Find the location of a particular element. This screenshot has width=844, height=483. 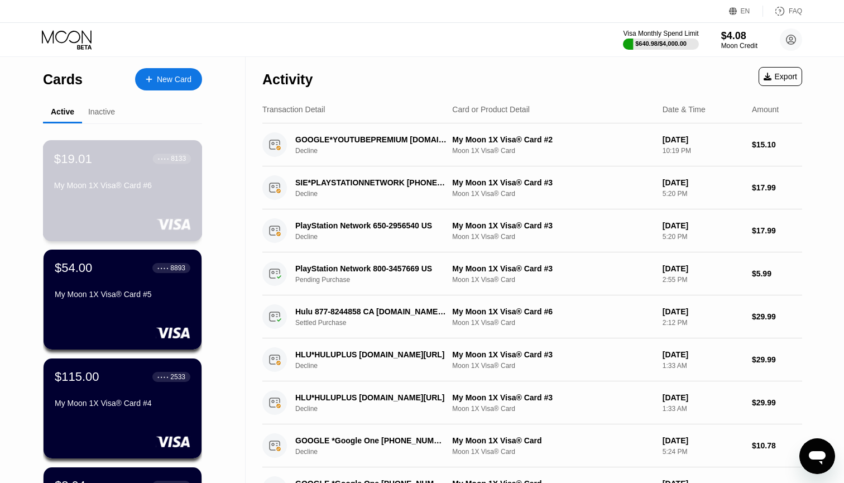

div: $4.08Moon Credit is located at coordinates (739, 40).